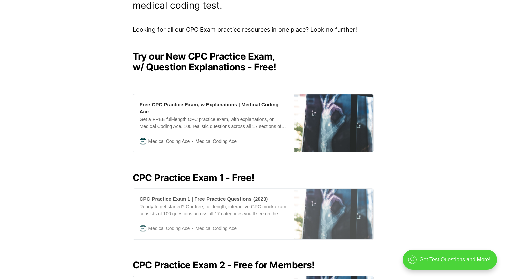 The image size is (506, 279). Describe the element at coordinates (253, 178) in the screenshot. I see `h2: CPC Practice Exam 1 - Free!` at that location.